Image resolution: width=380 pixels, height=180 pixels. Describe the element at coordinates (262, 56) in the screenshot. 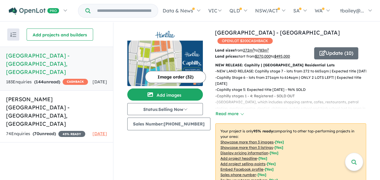

I see `p: start from` at that location.